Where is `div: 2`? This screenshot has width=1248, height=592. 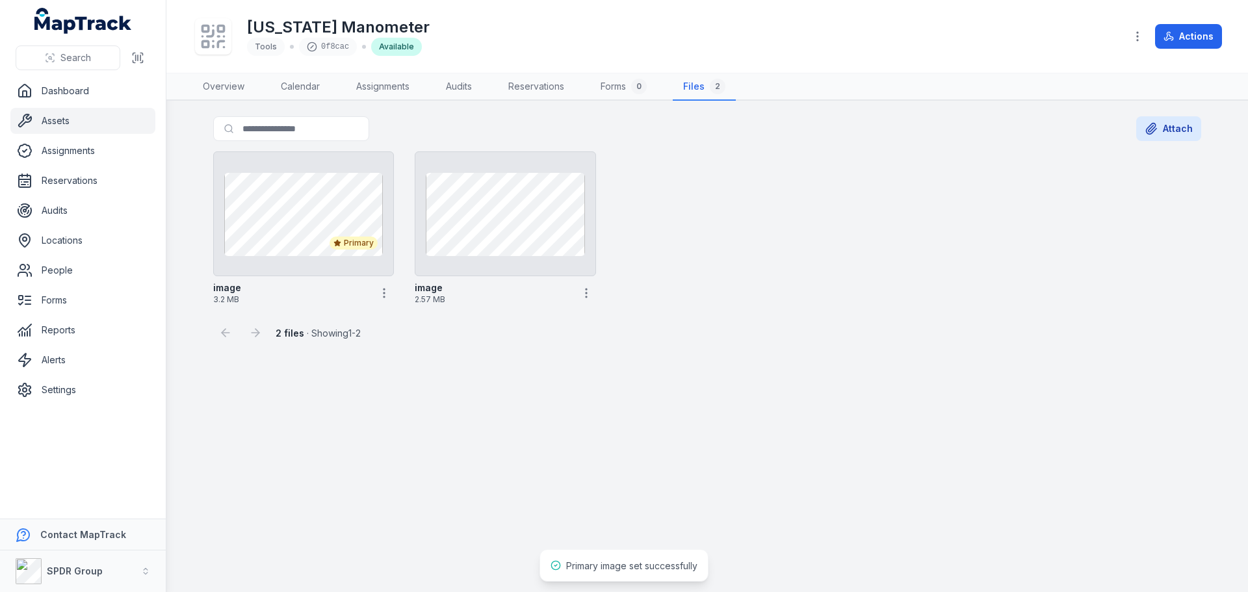
div: 2 is located at coordinates (717, 86).